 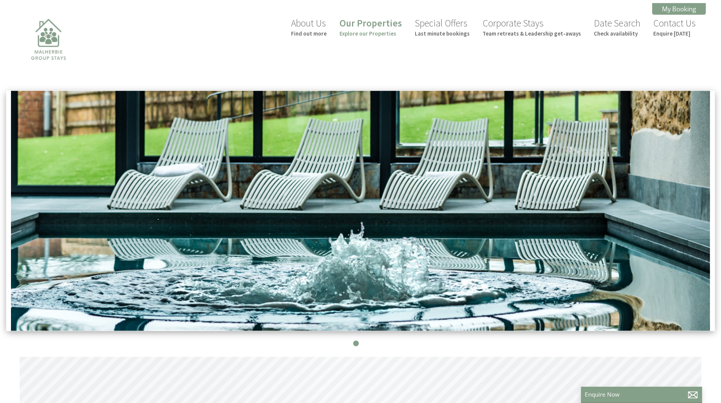 I want to click on a: Special OffersLast minute bookings, so click(x=442, y=27).